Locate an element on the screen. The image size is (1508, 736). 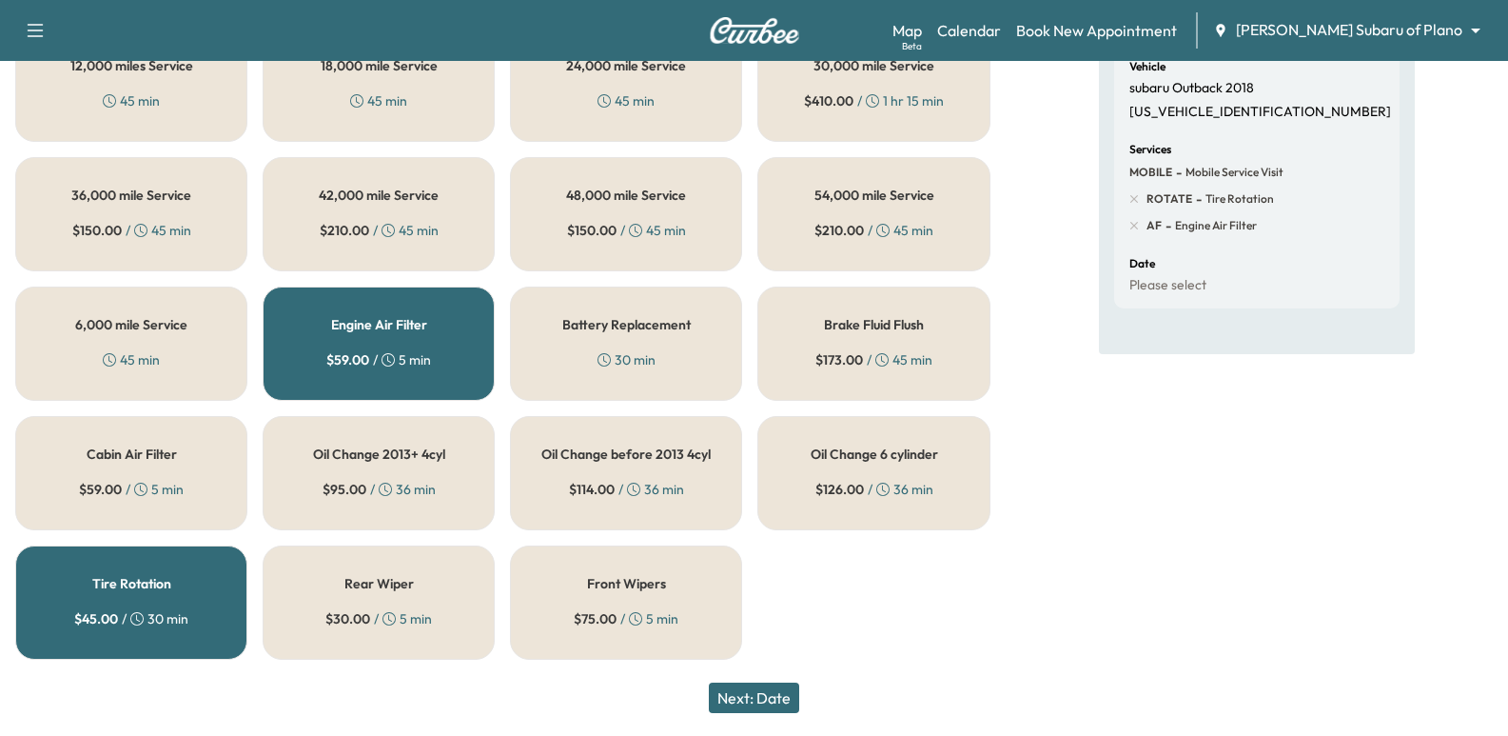
span: $ 75.00 is located at coordinates (595, 618).